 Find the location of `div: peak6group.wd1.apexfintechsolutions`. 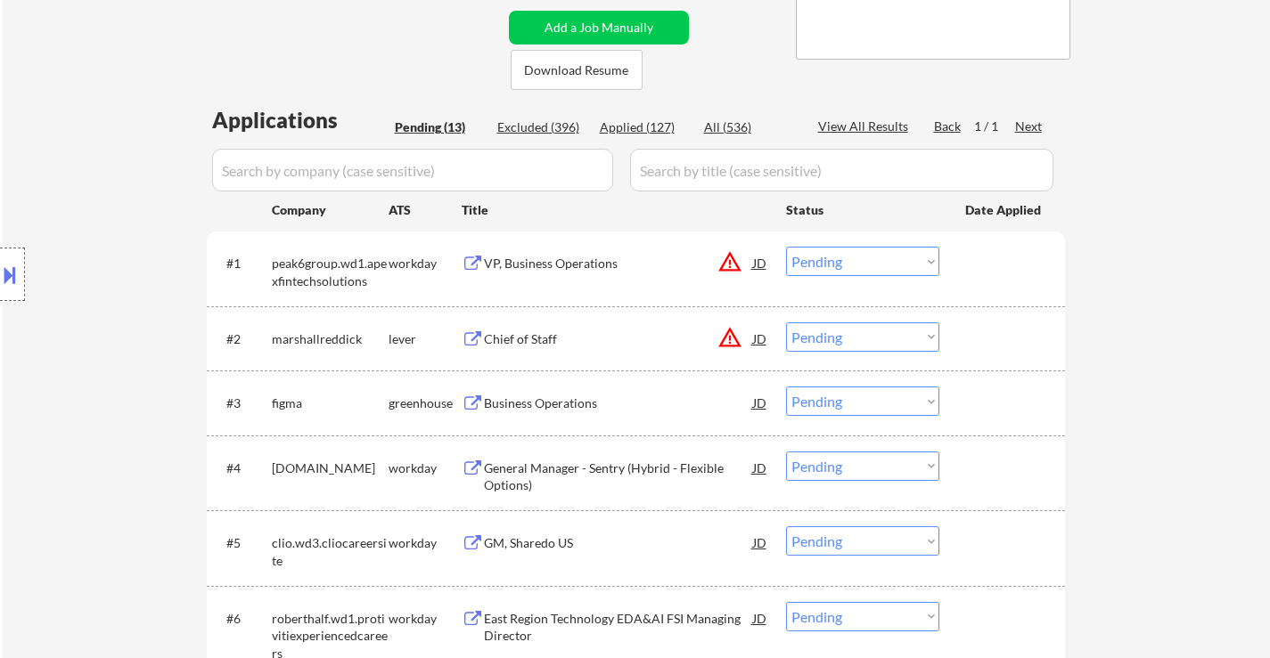

div: peak6group.wd1.apexfintechsolutions is located at coordinates (330, 272).